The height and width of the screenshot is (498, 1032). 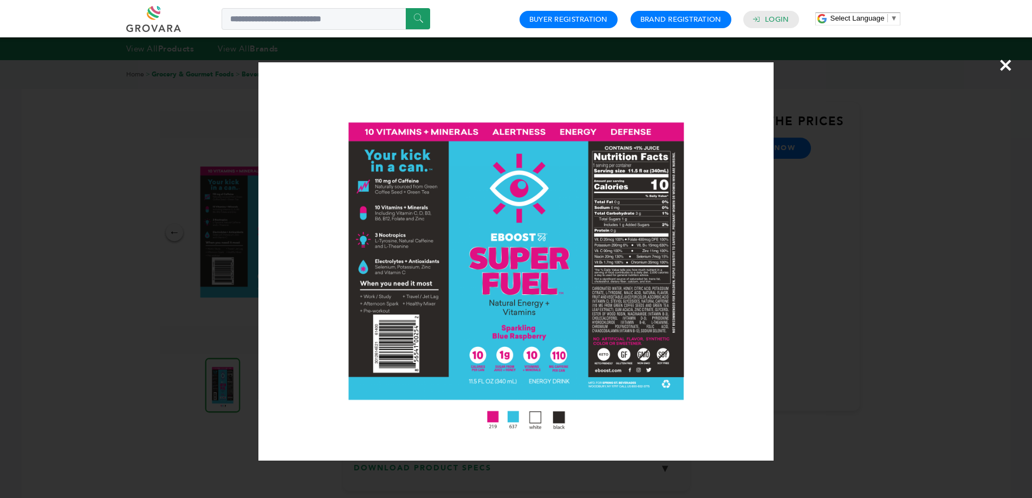 What do you see at coordinates (864, 18) in the screenshot?
I see `a: Select Language​` at bounding box center [864, 18].